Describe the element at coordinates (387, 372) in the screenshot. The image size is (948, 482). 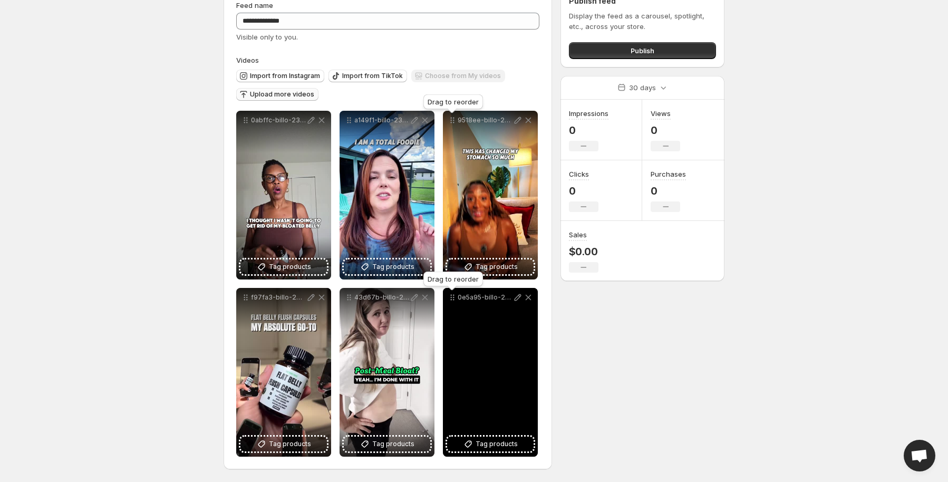
I see `div: 43d67b-billo-239910-finalTag products` at that location.